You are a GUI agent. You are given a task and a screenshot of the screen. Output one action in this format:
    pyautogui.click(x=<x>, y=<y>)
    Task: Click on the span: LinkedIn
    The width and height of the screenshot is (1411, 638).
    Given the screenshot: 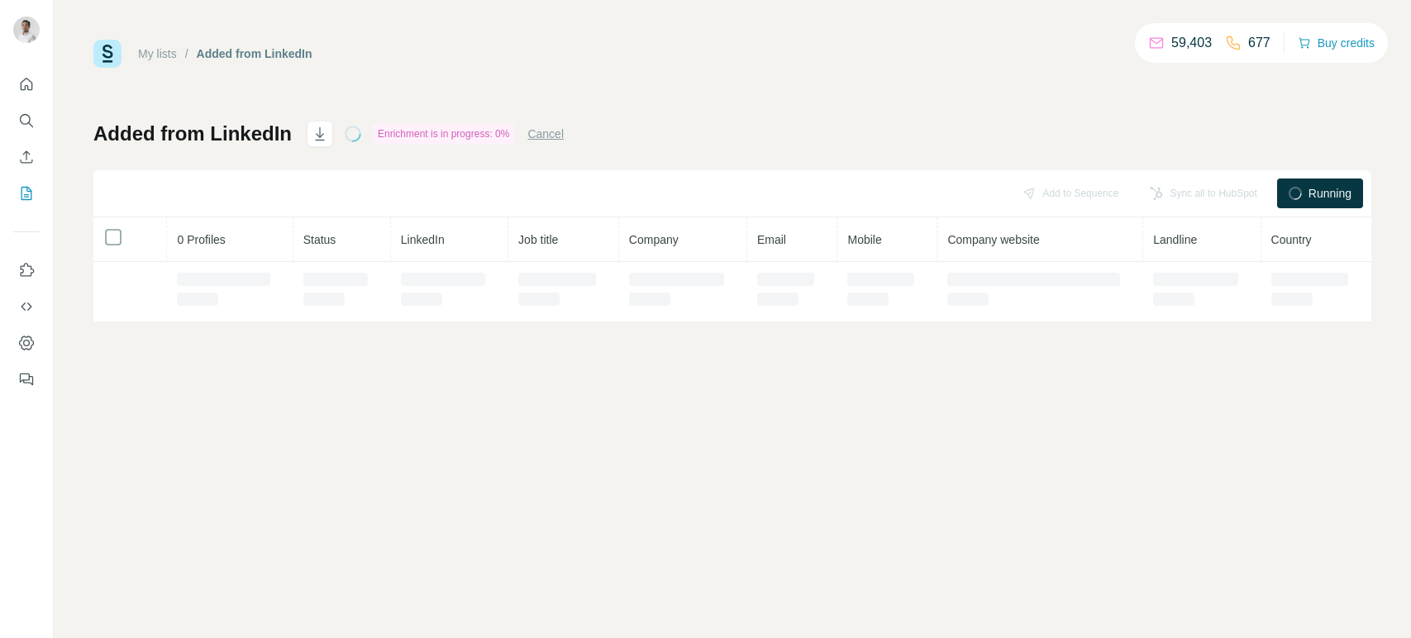 What is the action you would take?
    pyautogui.click(x=422, y=240)
    